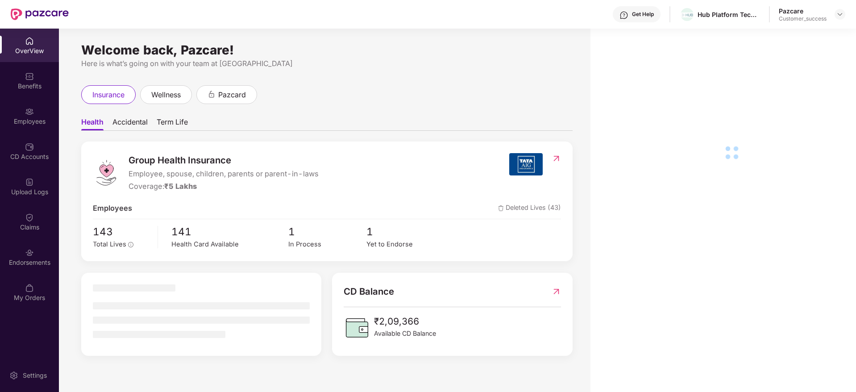 The image size is (856, 392). What do you see at coordinates (29, 217) in the screenshot?
I see `img: svg+xml;base64,PHN2ZyBpZD0iQ2xhaW0iIHhtbG5zPSJodHRwOi8vd3d3LnczLm9yZy8yMDAwL3N2ZyIgd2lkdGg9IjIwIi...` at bounding box center [29, 217].